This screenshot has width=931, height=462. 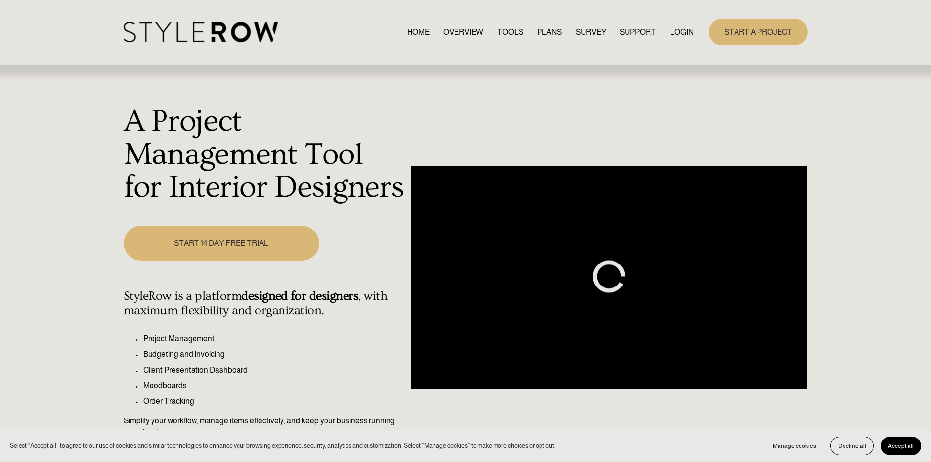 I want to click on a: folder dropdown, so click(x=638, y=32).